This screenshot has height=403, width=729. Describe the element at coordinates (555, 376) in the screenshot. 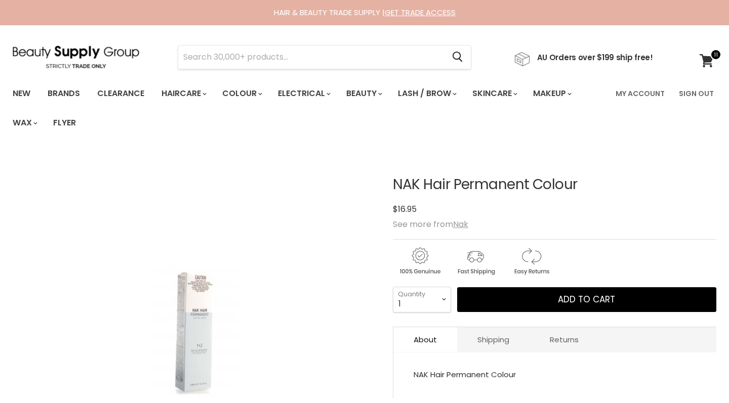

I see `p: NAK Hair Permanent Colour` at that location.